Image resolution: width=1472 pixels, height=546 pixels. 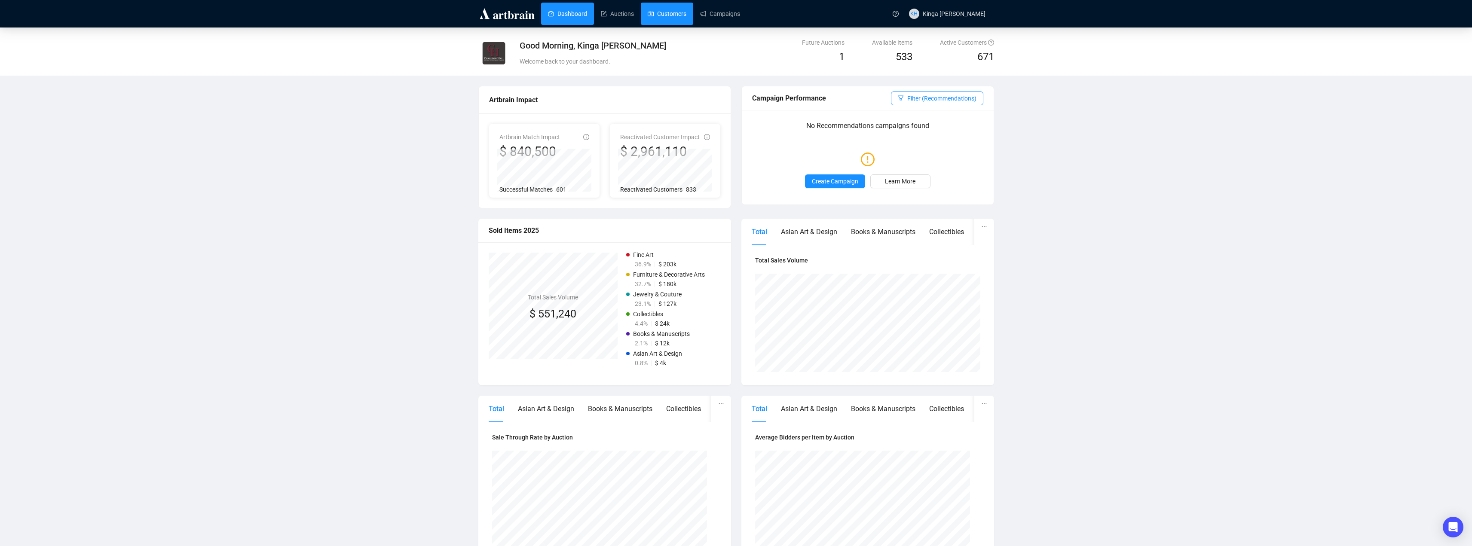 I want to click on span: KH, so click(x=914, y=14).